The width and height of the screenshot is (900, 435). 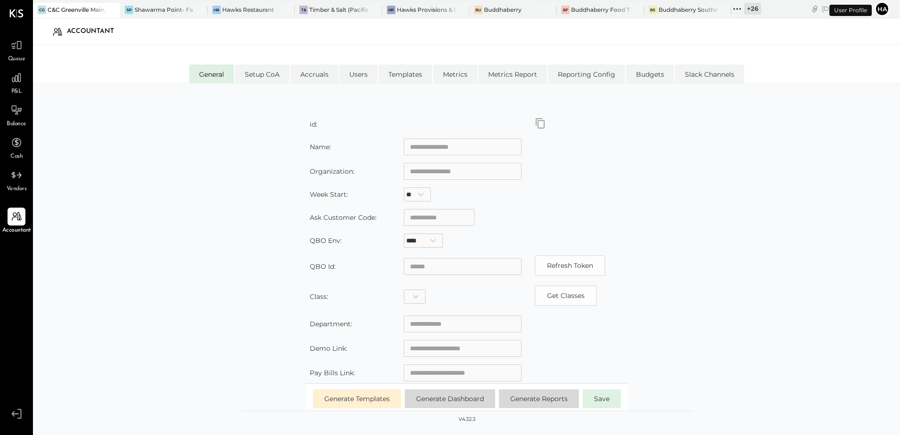 What do you see at coordinates (217, 10) in the screenshot?
I see `div: HR` at bounding box center [217, 10].